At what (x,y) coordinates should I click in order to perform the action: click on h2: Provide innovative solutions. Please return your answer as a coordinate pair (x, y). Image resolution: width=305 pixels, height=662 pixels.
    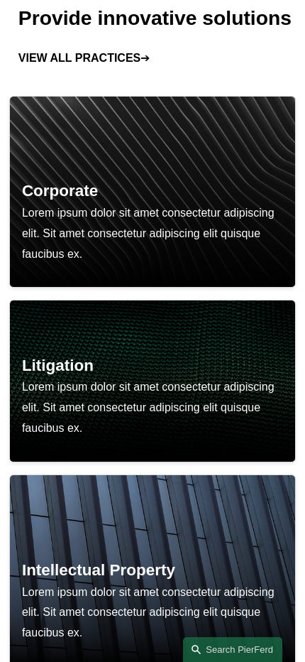
    Looking at the image, I should click on (155, 18).